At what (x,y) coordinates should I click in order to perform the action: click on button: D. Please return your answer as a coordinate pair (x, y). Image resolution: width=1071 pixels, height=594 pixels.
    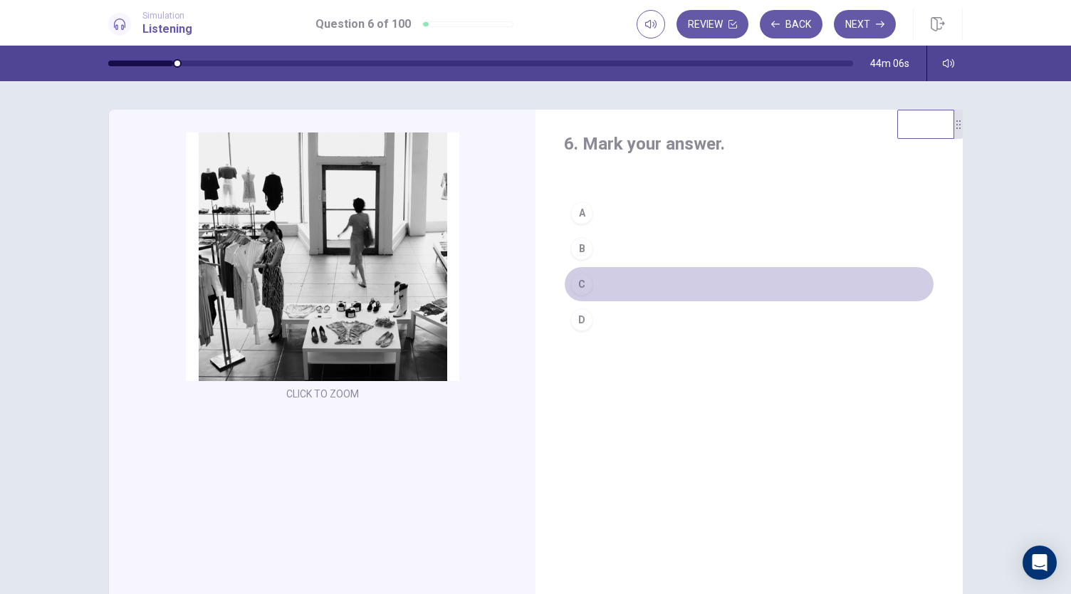
    Looking at the image, I should click on (749, 320).